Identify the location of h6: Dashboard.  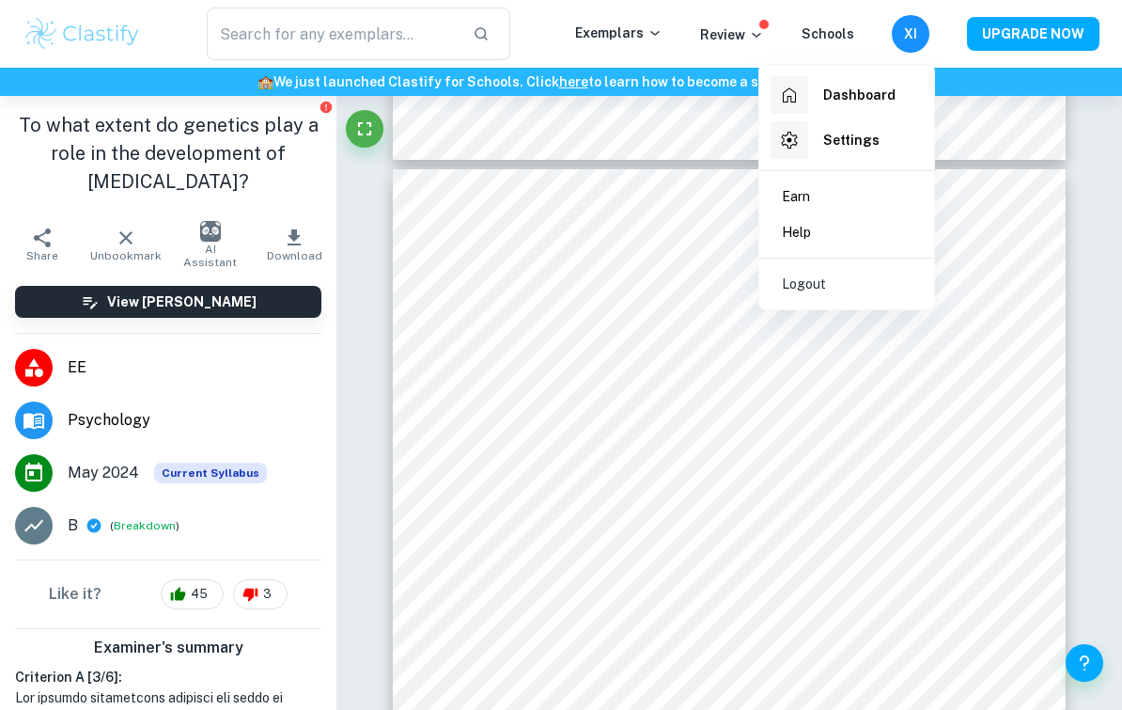
(859, 95).